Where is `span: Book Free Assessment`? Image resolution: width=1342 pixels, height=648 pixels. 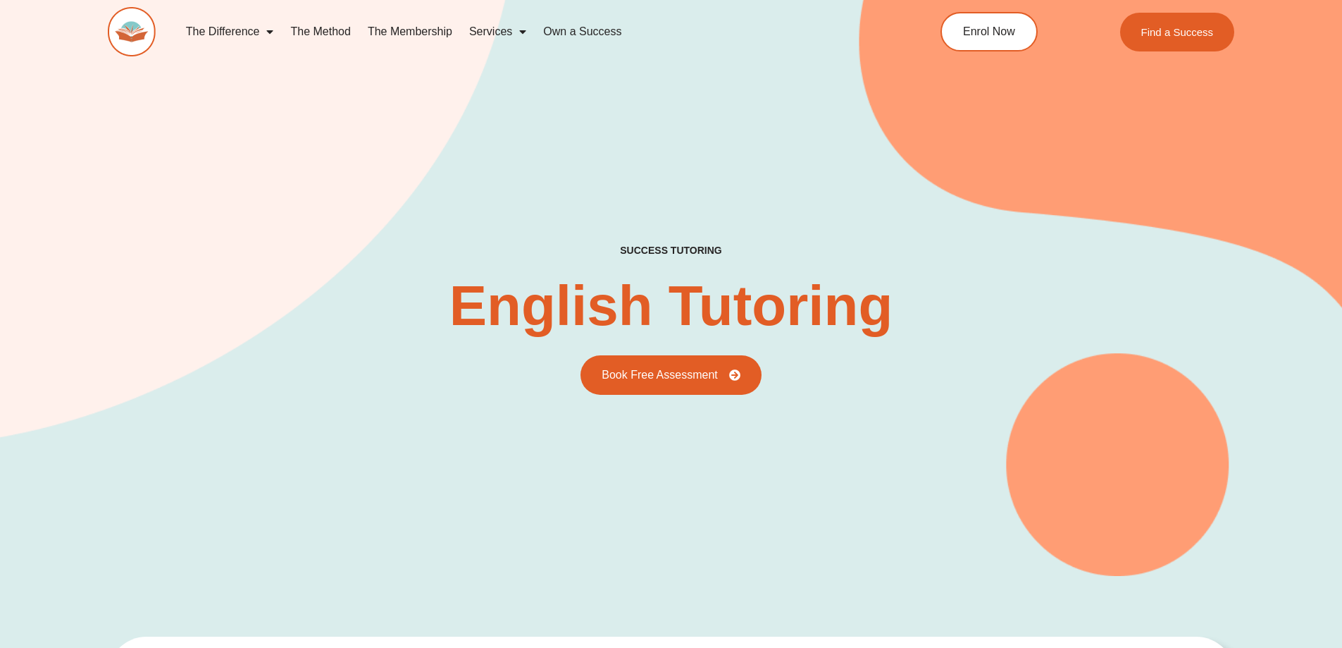
span: Book Free Assessment is located at coordinates (660, 375).